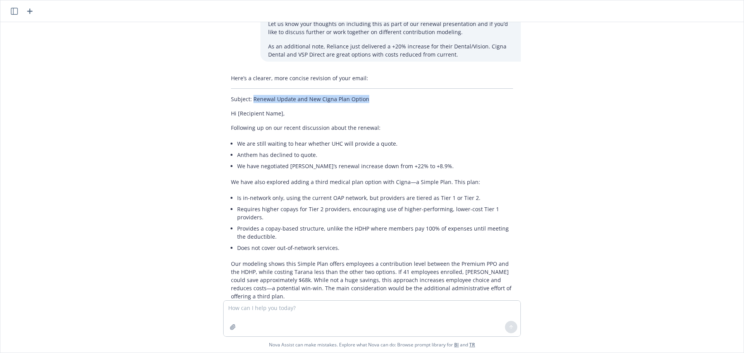  I want to click on p: Our modeling shows this Simple Plan offers employees a contribution level between the Premium PPO..., so click(372, 280).